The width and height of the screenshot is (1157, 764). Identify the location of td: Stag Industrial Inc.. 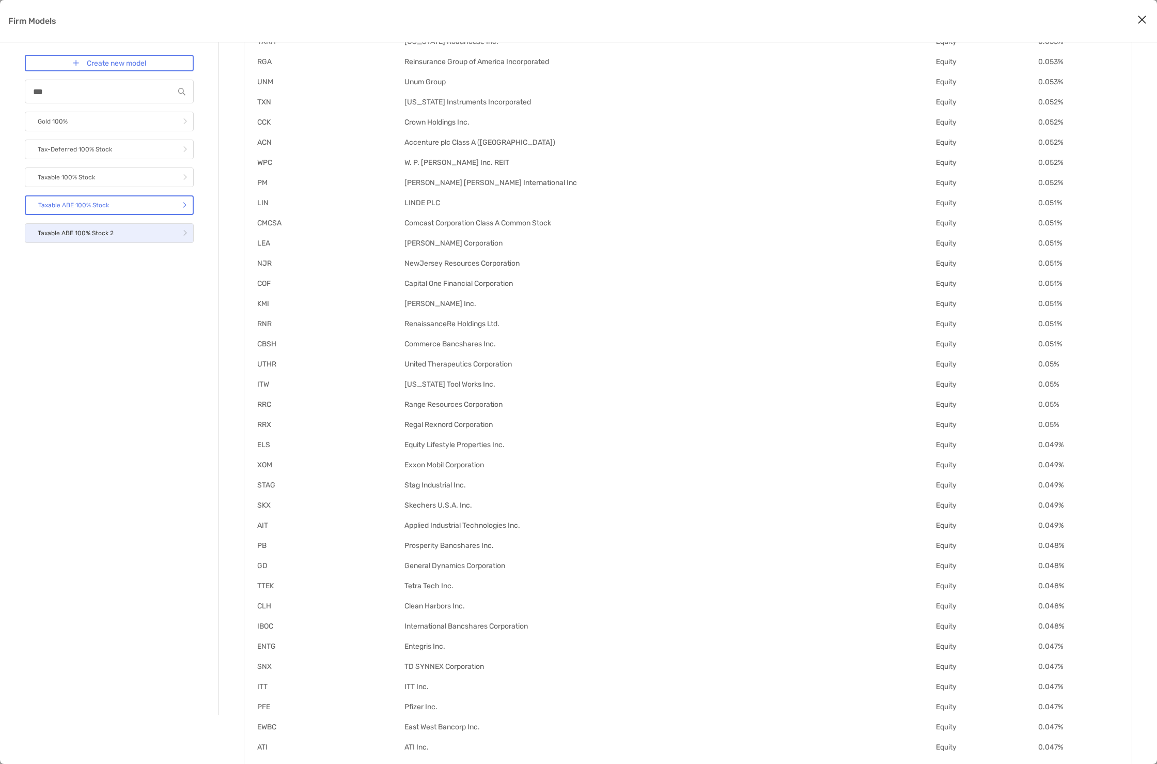
(670, 485).